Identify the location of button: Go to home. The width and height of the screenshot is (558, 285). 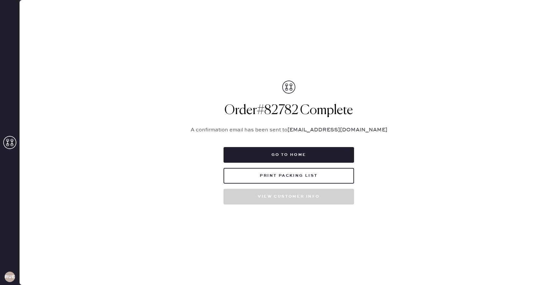
(289, 155).